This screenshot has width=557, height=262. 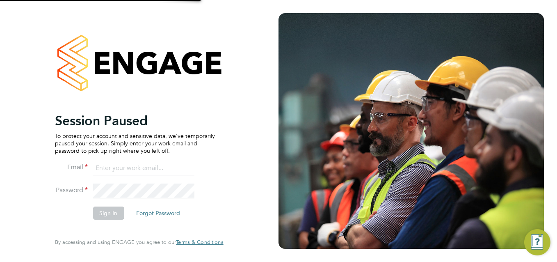 What do you see at coordinates (135, 143) in the screenshot?
I see `p: To protect your account and sensitive data, we've temporarily paused your session. Simply enter y...` at bounding box center [135, 143].